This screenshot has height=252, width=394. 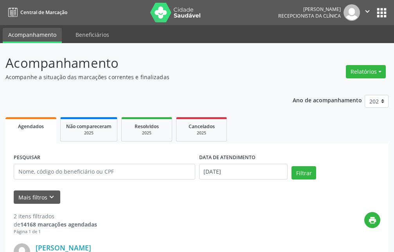 What do you see at coordinates (104, 171) in the screenshot?
I see `input: Nome, código do beneficiário ou CPF` at bounding box center [104, 171].